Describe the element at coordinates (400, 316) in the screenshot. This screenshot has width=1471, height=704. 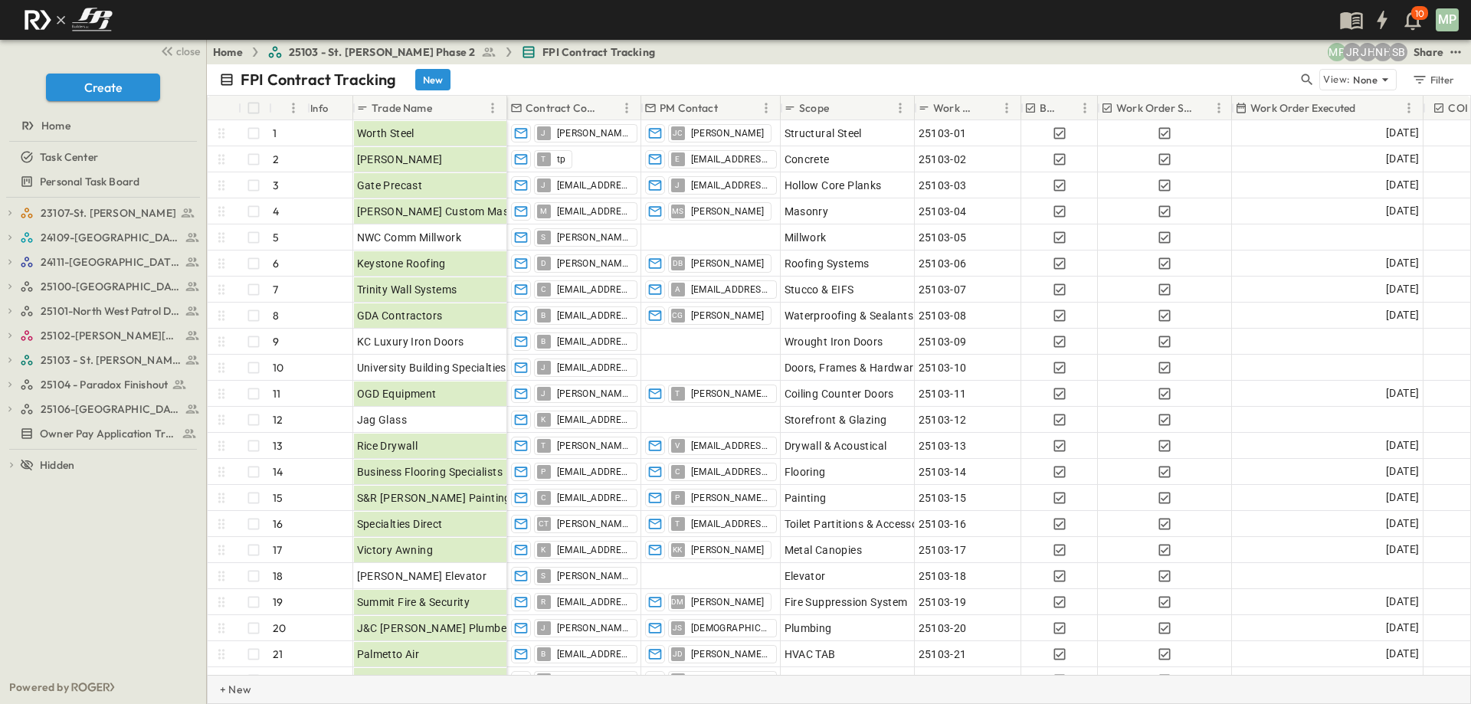
I see `span: GDA Contractors` at that location.